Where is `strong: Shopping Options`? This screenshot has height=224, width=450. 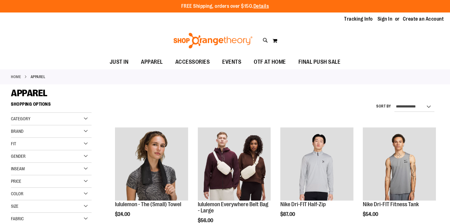 strong: Shopping Options is located at coordinates (51, 106).